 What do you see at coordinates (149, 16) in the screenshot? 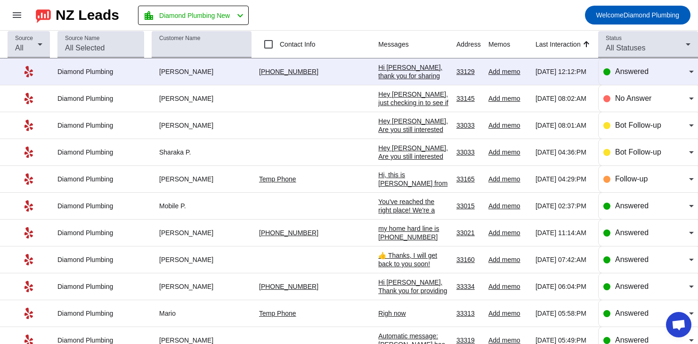
I see `mat-icon: location_city` at bounding box center [149, 16].